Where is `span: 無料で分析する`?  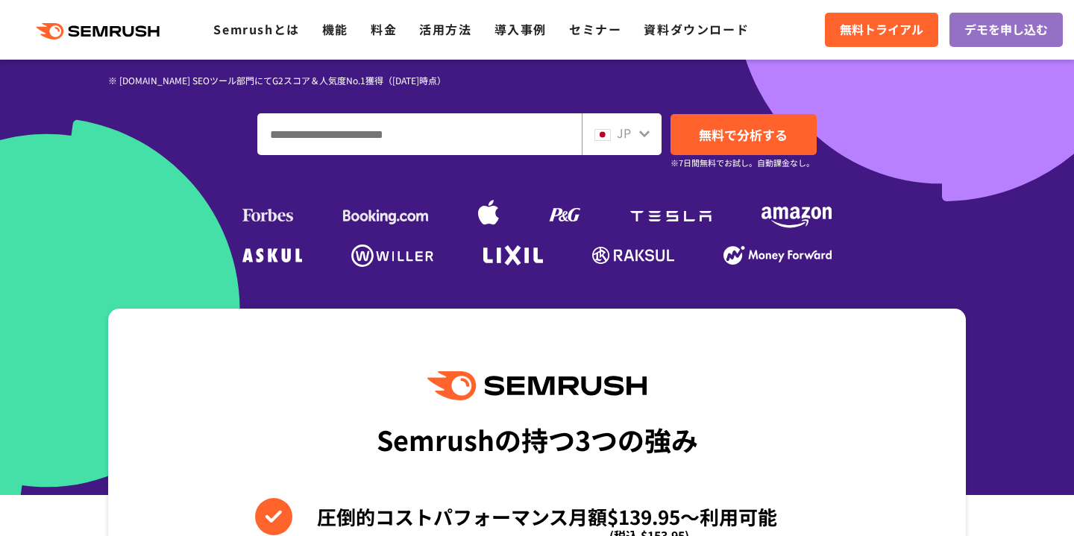
span: 無料で分析する is located at coordinates (743, 134).